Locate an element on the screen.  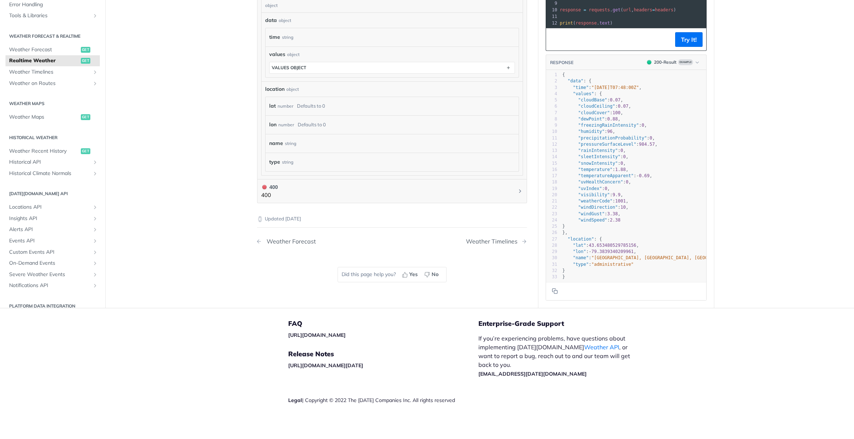
div: 20 is located at coordinates (552, 194).